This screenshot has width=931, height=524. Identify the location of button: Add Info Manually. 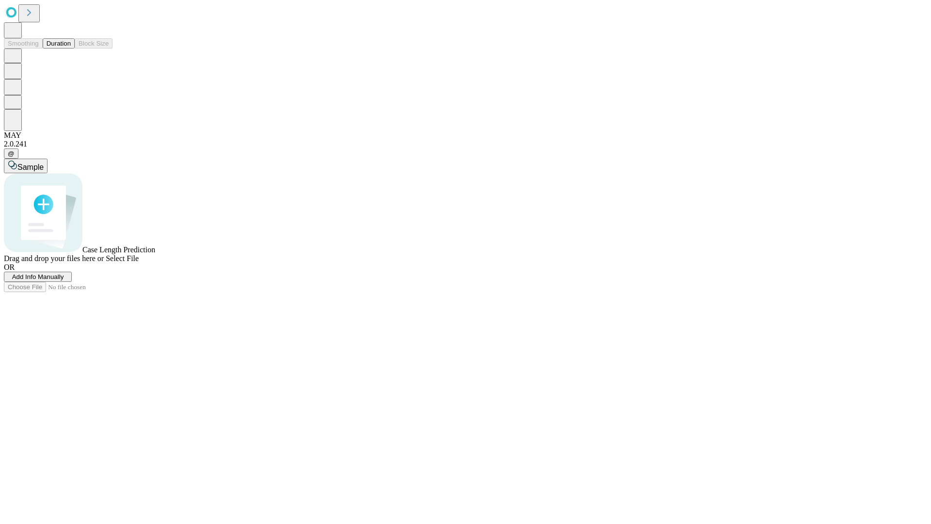
(38, 276).